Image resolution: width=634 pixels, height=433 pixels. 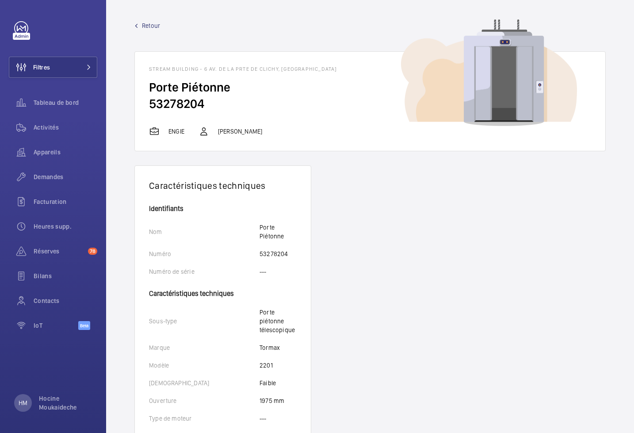 What do you see at coordinates (266, 365) in the screenshot?
I see `p: 2201` at bounding box center [266, 365].